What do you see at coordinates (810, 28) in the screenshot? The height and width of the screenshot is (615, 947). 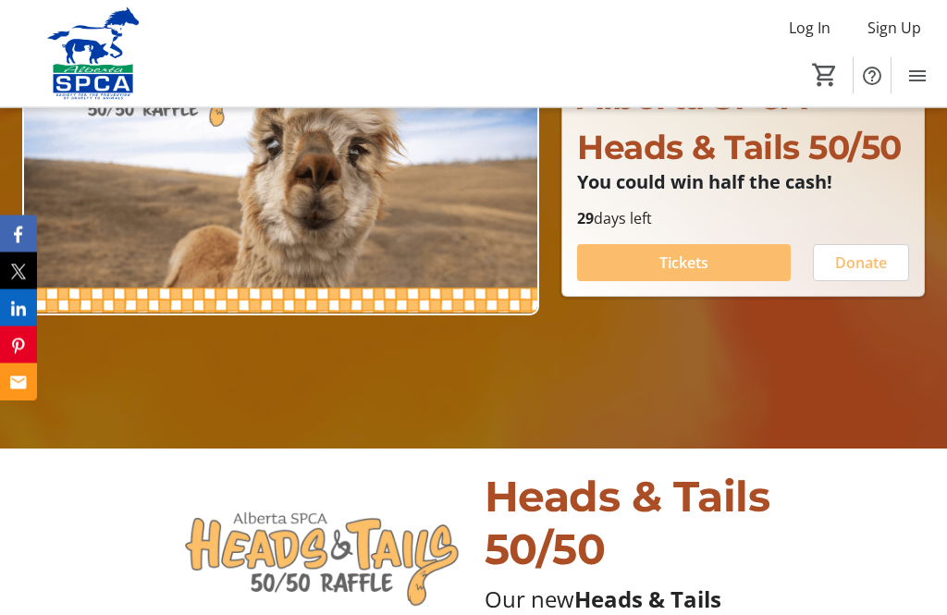 I see `button: Log In` at bounding box center [810, 28].